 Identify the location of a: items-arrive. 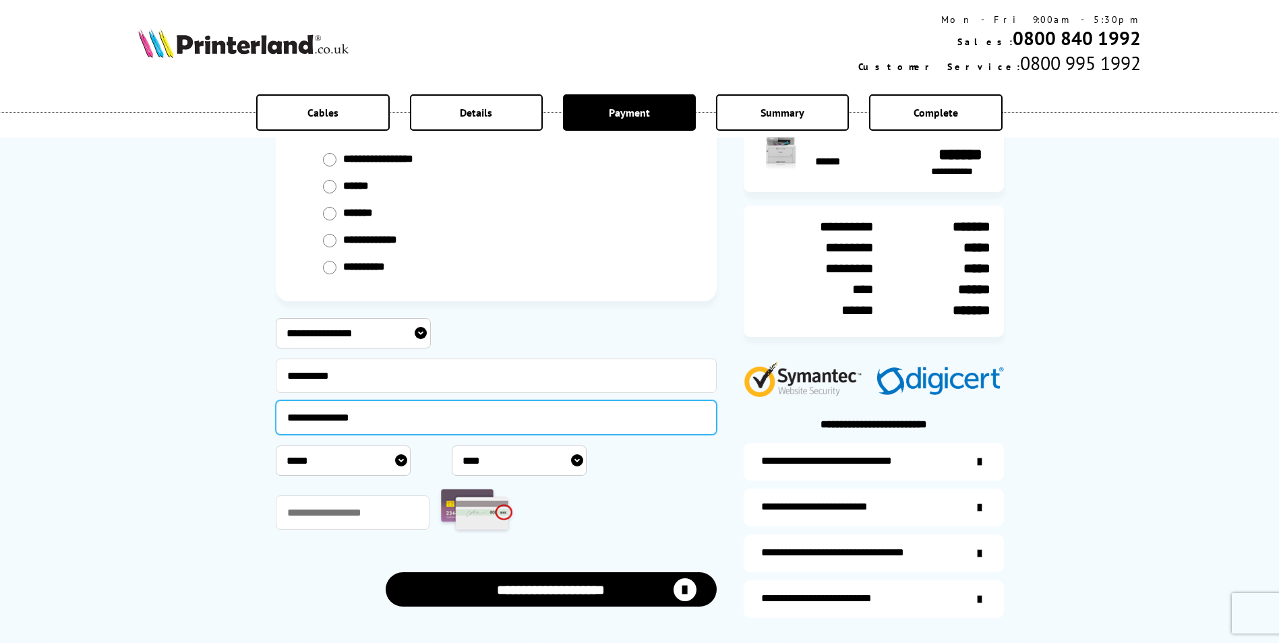
(874, 508).